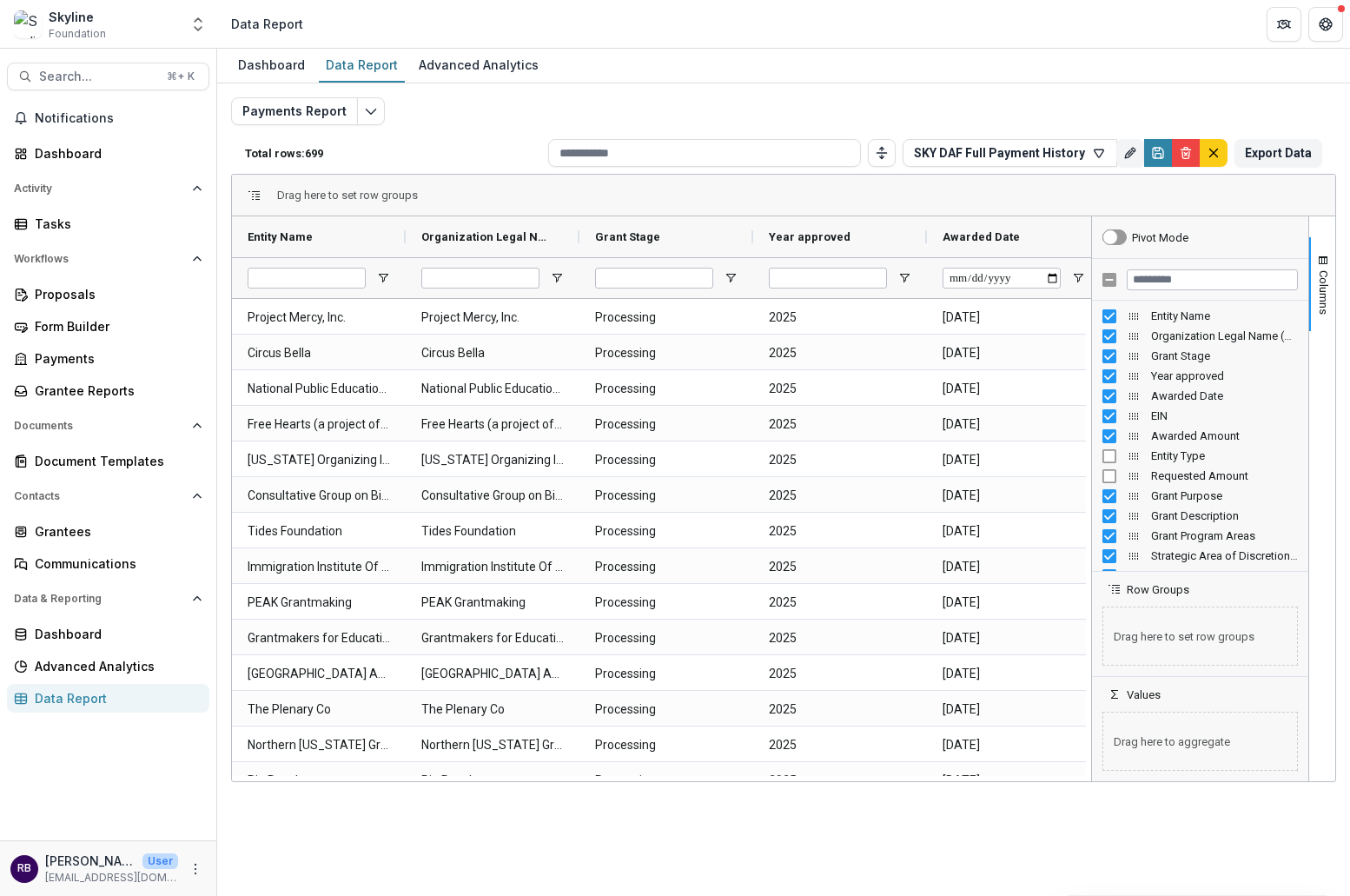 The image size is (1350, 896). What do you see at coordinates (1200, 315) in the screenshot?
I see `div: Entity Name Column` at bounding box center [1200, 315].